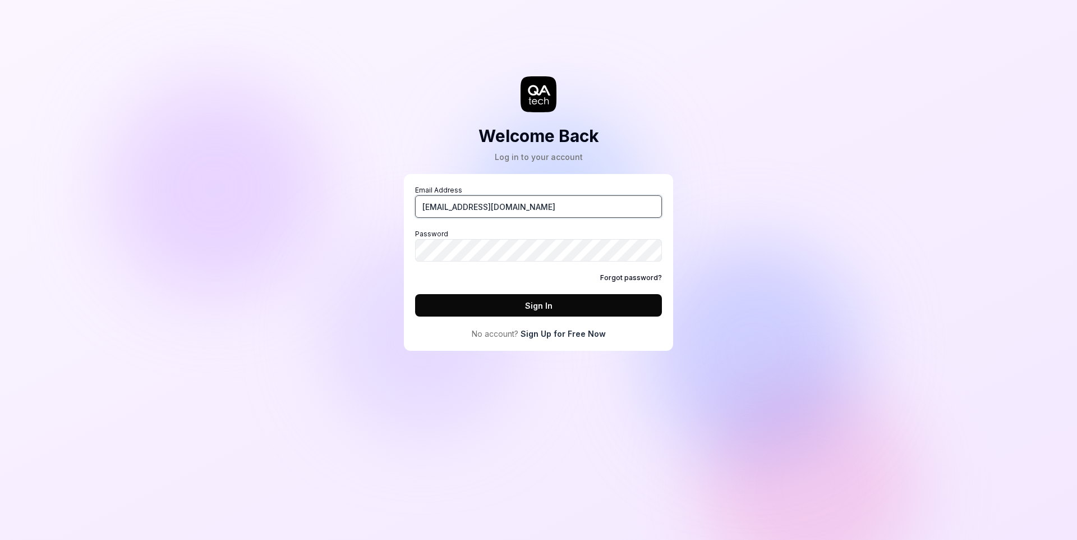 The width and height of the screenshot is (1077, 540). What do you see at coordinates (539, 245) in the screenshot?
I see `label: Password` at bounding box center [539, 245].